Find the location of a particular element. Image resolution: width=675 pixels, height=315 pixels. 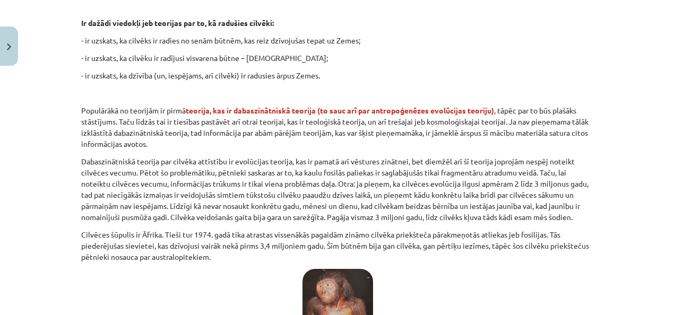

img: icon-close-lesson-0947bae3869378f0d4975bcd49f059093ad1ed9edebbc8119c70593378902aed.svg is located at coordinates (9, 47).